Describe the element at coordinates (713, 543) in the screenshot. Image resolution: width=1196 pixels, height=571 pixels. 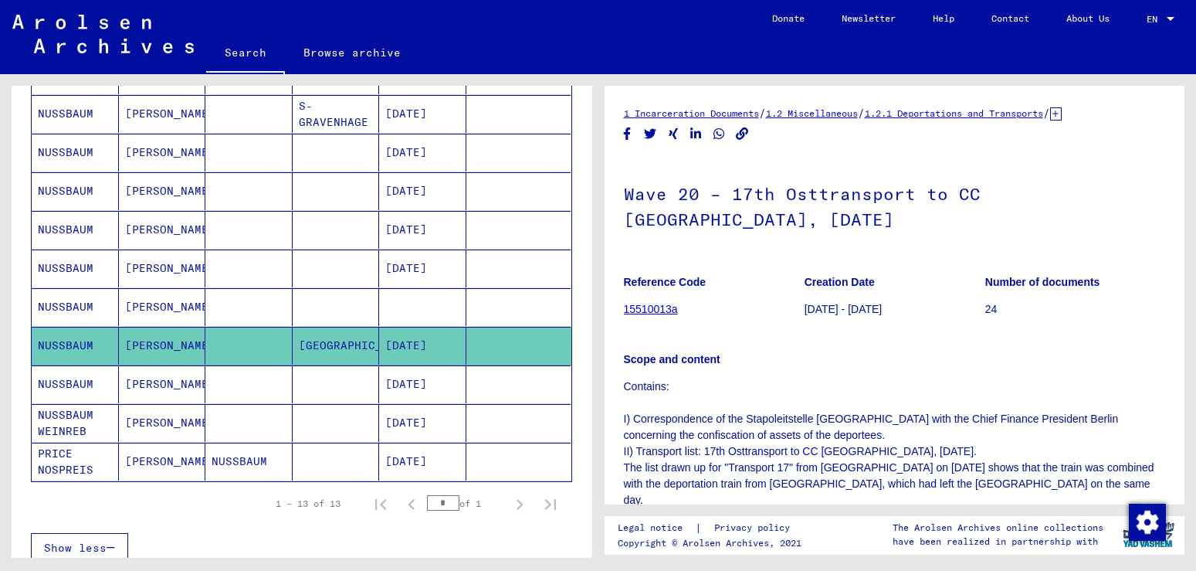
I see `p: Copyright © Arolsen Archives, 2021` at that location.